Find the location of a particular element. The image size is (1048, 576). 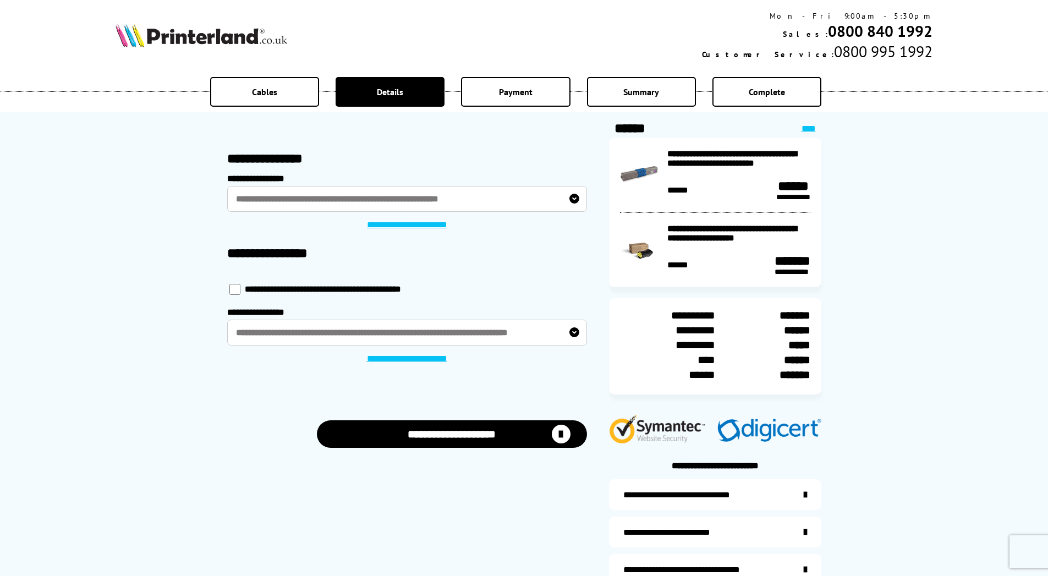

a: 0800 840 1992 is located at coordinates (880, 31).